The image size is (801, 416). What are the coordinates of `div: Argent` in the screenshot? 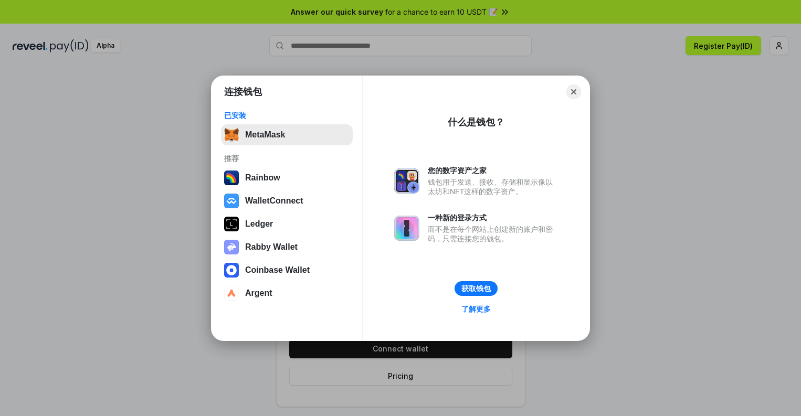 It's located at (259, 293).